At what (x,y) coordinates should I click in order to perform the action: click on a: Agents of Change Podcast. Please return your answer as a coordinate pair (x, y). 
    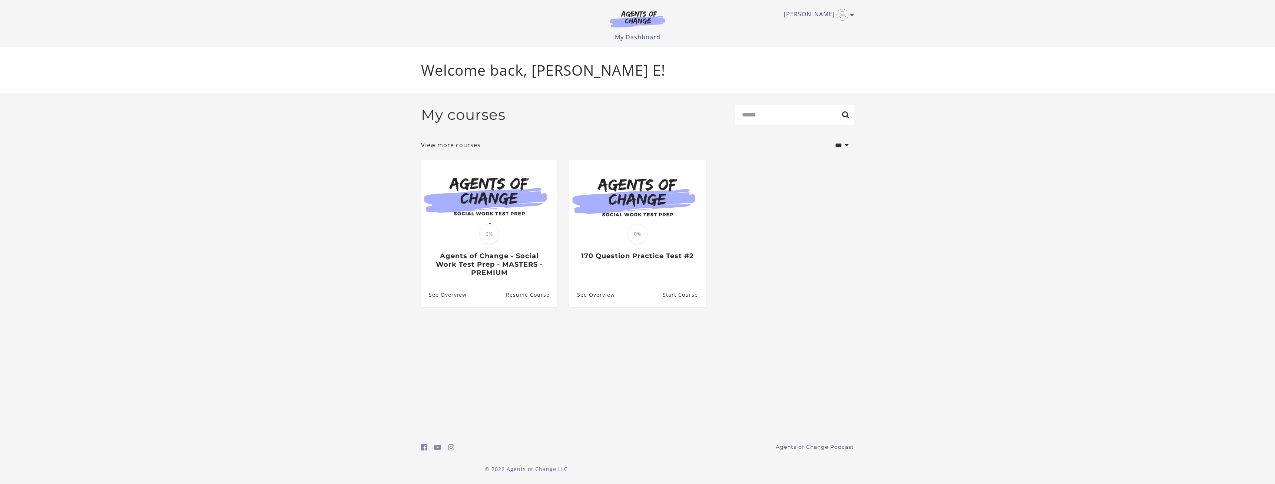
    Looking at the image, I should click on (814, 446).